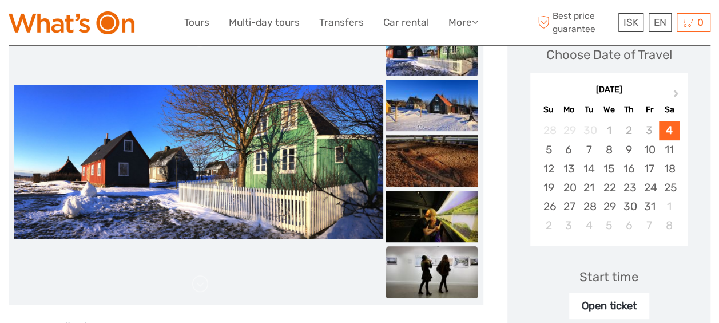 This screenshot has width=719, height=323. I want to click on a: Car rental, so click(406, 22).